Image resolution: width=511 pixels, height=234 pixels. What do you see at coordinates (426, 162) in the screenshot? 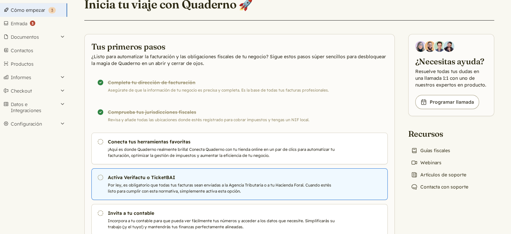
I see `a: Webinars` at bounding box center [426, 162].